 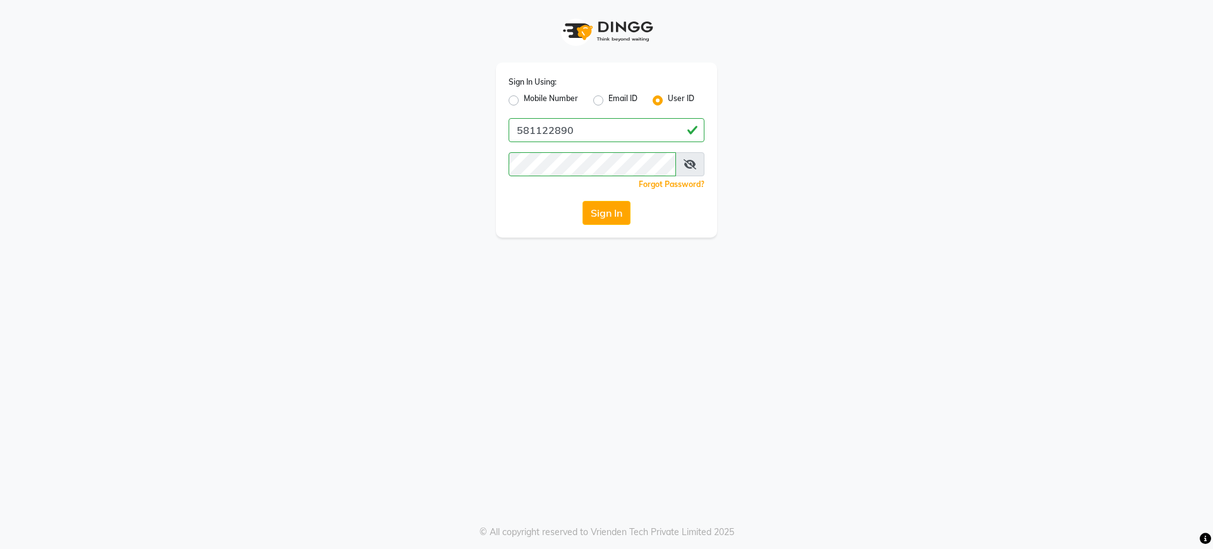 I want to click on label: Sign In Using:, so click(x=533, y=82).